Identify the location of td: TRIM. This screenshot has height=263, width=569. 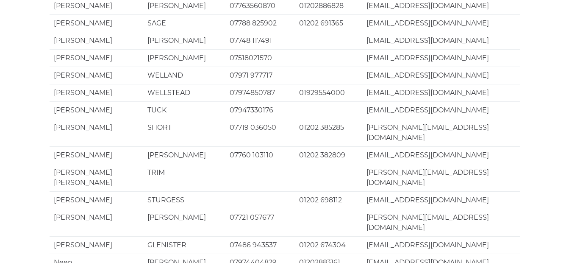
(184, 177).